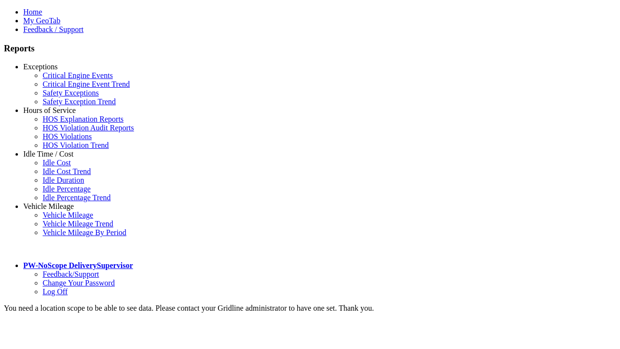 The image size is (620, 349). I want to click on a: Idle Cost, so click(57, 162).